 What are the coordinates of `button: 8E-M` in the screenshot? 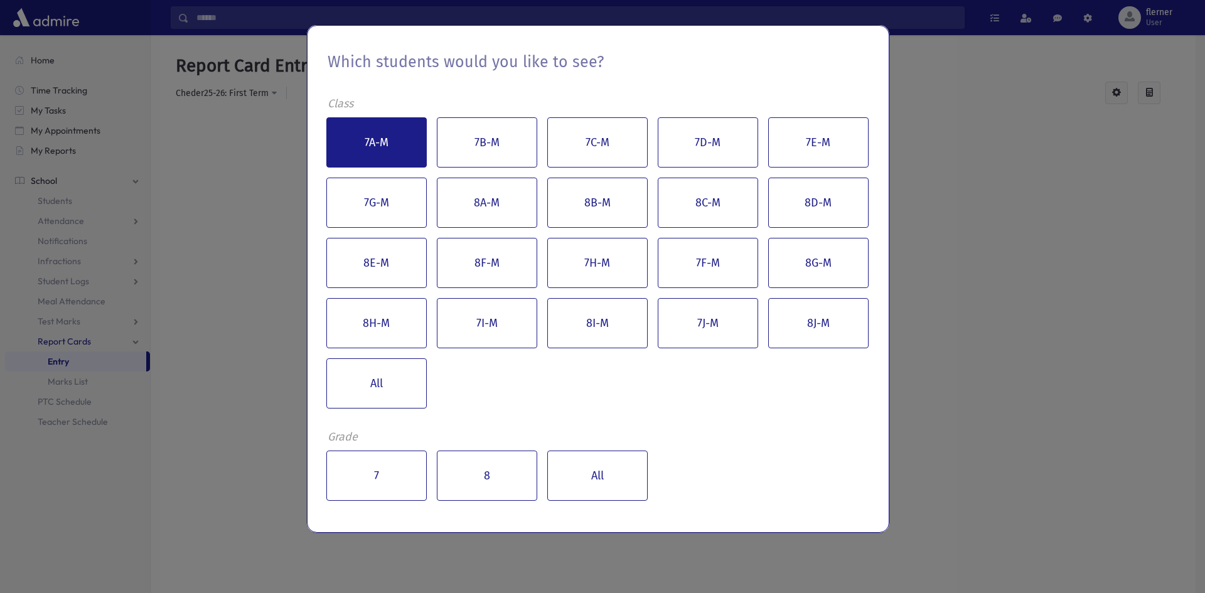 It's located at (377, 263).